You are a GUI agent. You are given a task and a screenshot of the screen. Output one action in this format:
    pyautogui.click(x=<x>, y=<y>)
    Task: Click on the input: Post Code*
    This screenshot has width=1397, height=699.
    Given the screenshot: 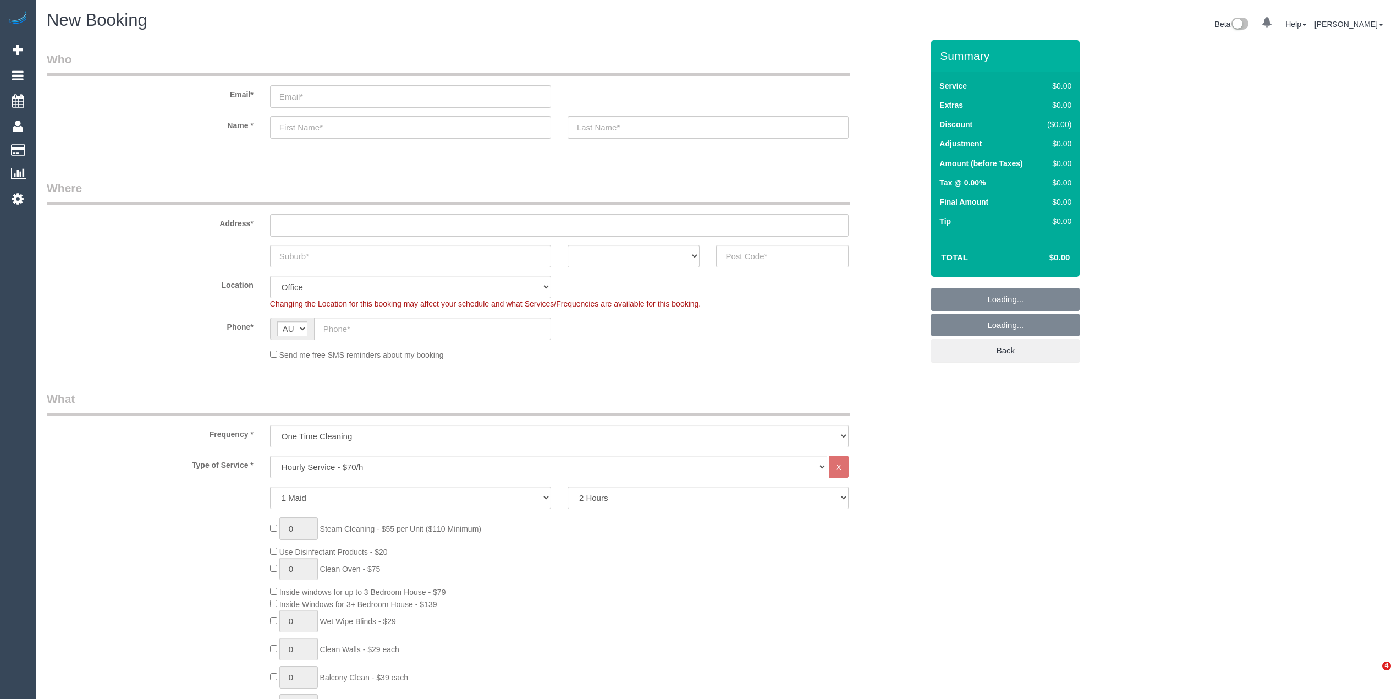 What is the action you would take?
    pyautogui.click(x=782, y=256)
    